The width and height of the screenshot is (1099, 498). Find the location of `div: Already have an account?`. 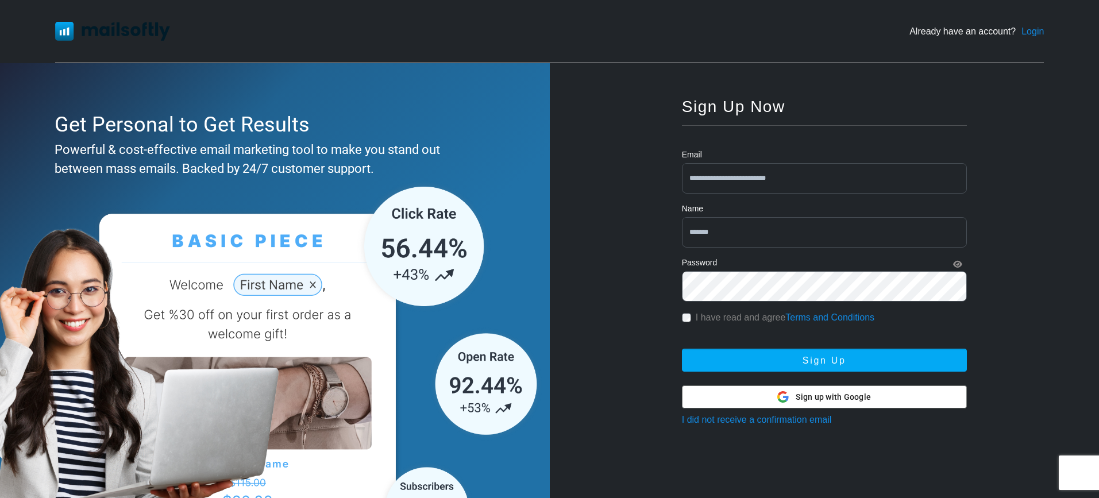

div: Already have an account? is located at coordinates (976, 32).